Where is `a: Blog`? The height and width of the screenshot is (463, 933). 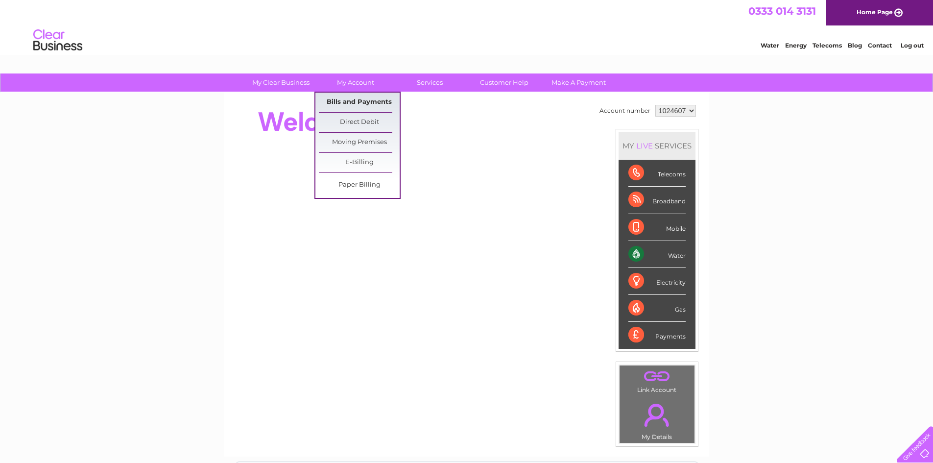 a: Blog is located at coordinates (855, 45).